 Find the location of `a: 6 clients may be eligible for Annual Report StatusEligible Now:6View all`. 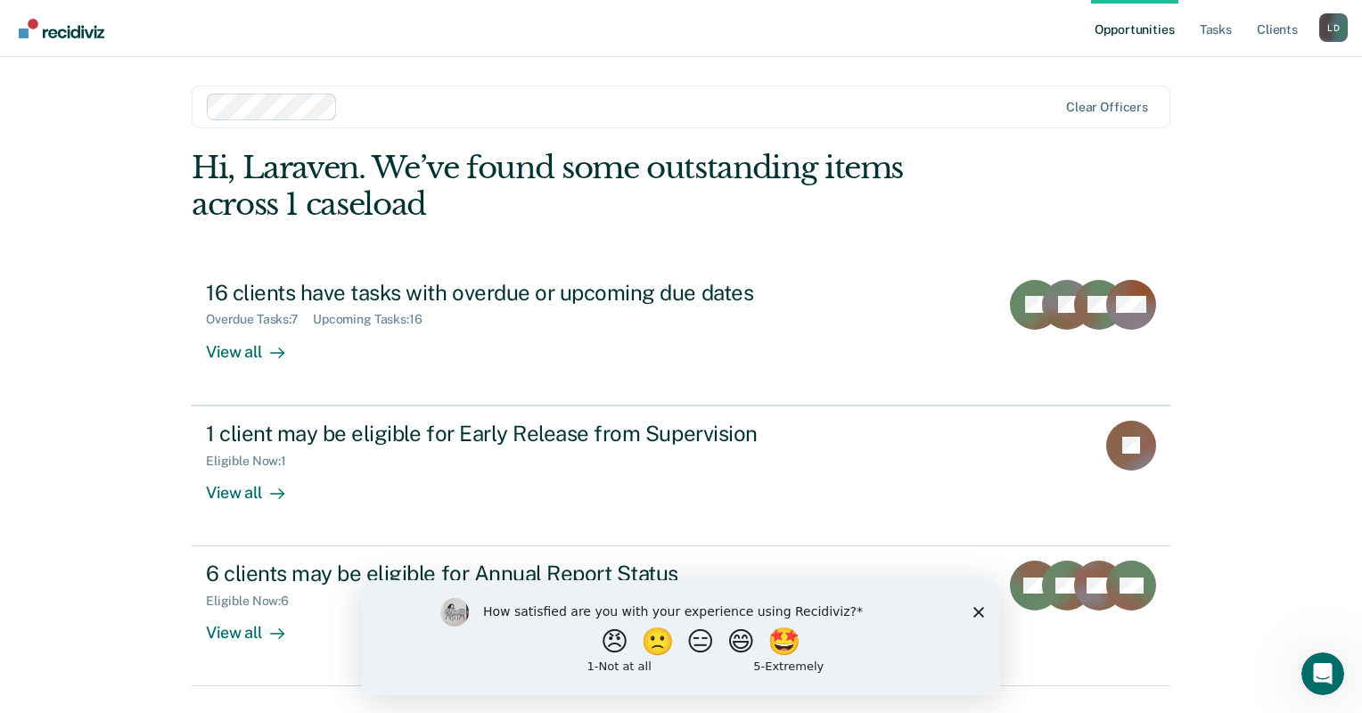

a: 6 clients may be eligible for Annual Report StatusEligible Now:6View all is located at coordinates (681, 616).